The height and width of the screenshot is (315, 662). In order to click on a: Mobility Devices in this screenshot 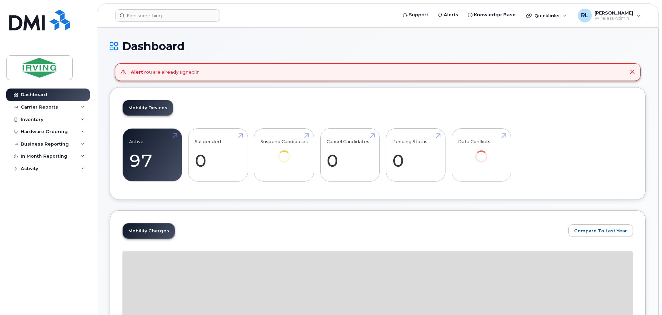, I will do `click(148, 108)`.